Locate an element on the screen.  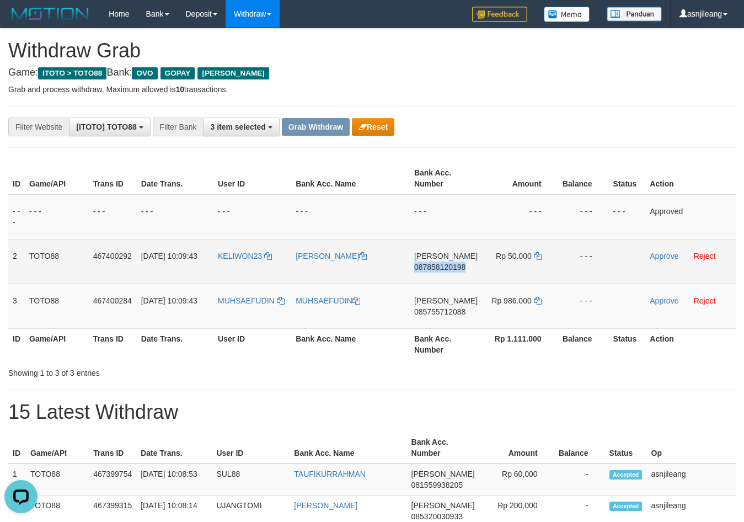
strong: 10 is located at coordinates (180, 89).